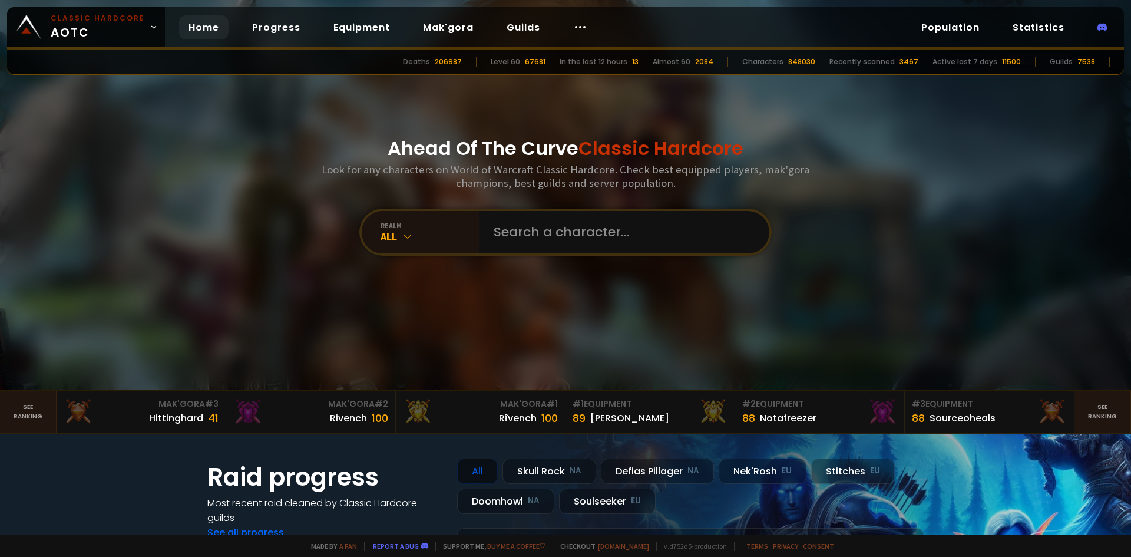 This screenshot has width=1131, height=557. Describe the element at coordinates (98, 18) in the screenshot. I see `small: Classic Hardcore` at that location.